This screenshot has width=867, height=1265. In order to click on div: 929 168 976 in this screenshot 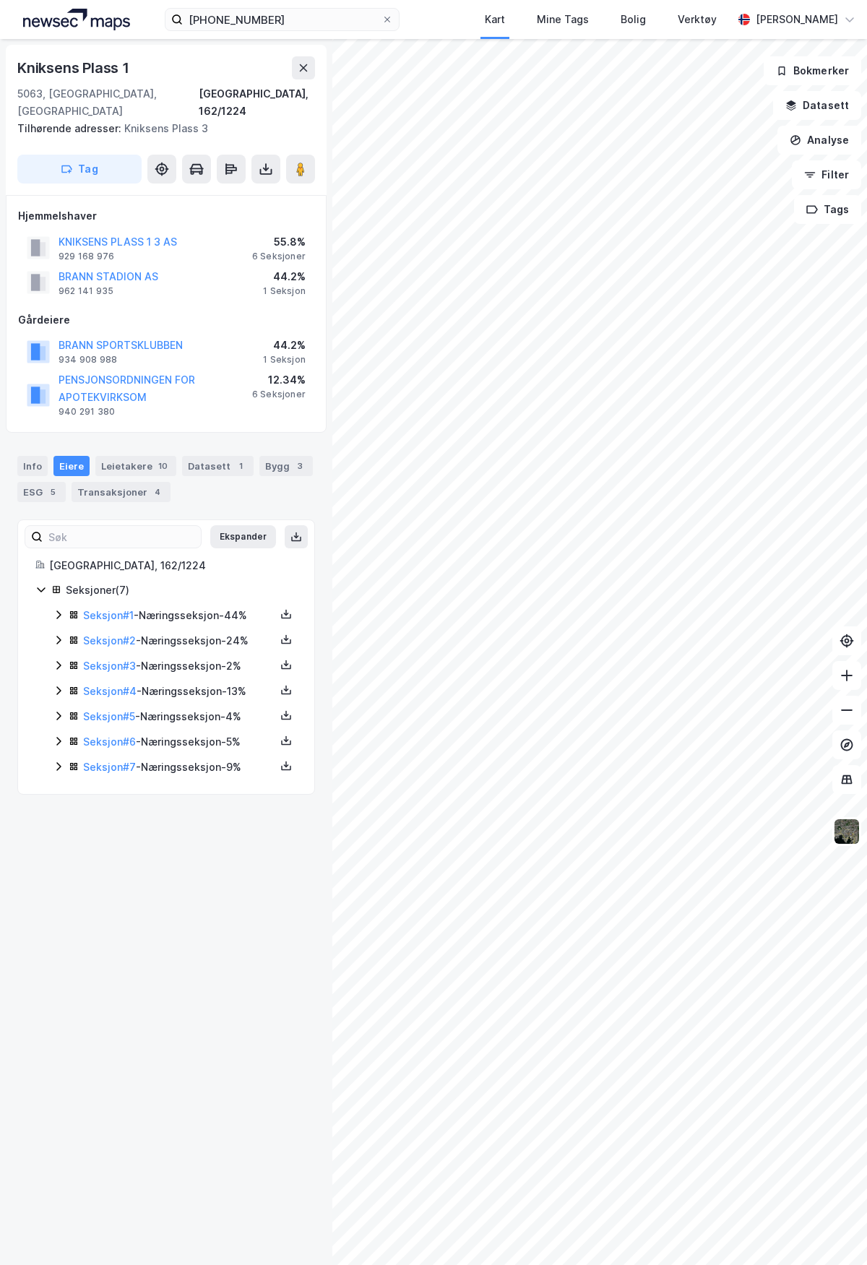, I will do `click(86, 256)`.